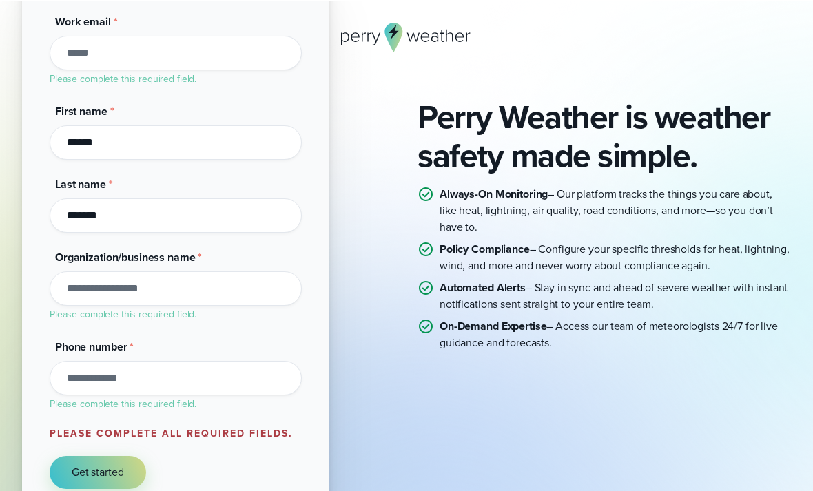  I want to click on span: Phone number, so click(91, 346).